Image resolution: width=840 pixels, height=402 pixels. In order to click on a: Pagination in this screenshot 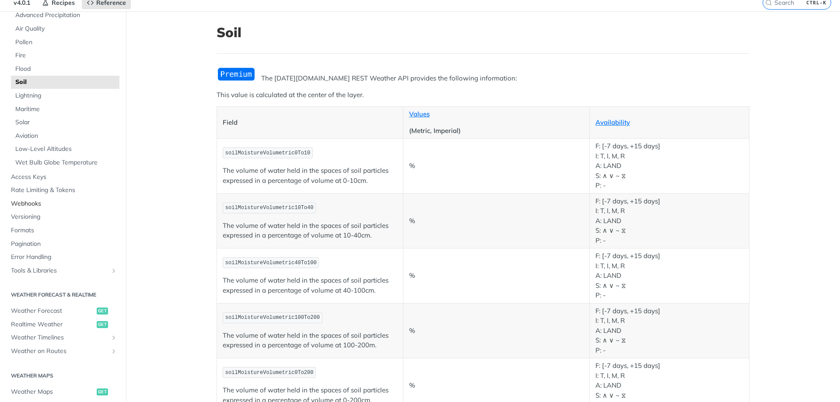, I will do `click(63, 244)`.